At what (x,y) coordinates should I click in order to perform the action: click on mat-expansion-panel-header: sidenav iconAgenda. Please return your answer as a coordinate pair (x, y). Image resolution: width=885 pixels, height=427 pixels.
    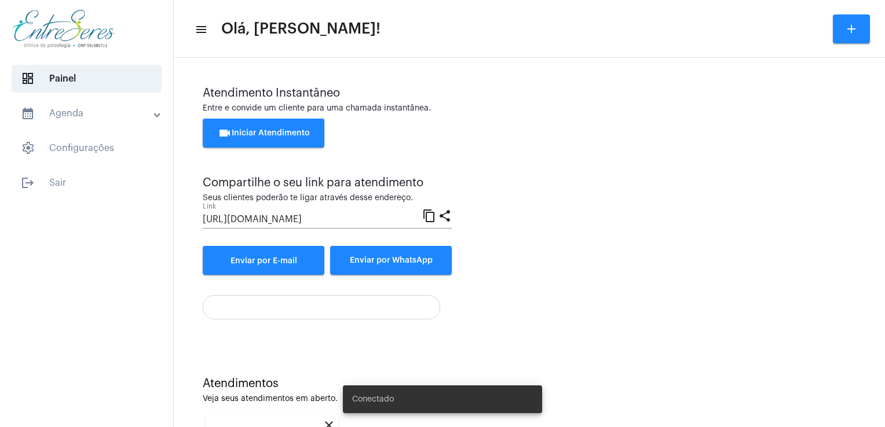
    Looking at the image, I should click on (90, 114).